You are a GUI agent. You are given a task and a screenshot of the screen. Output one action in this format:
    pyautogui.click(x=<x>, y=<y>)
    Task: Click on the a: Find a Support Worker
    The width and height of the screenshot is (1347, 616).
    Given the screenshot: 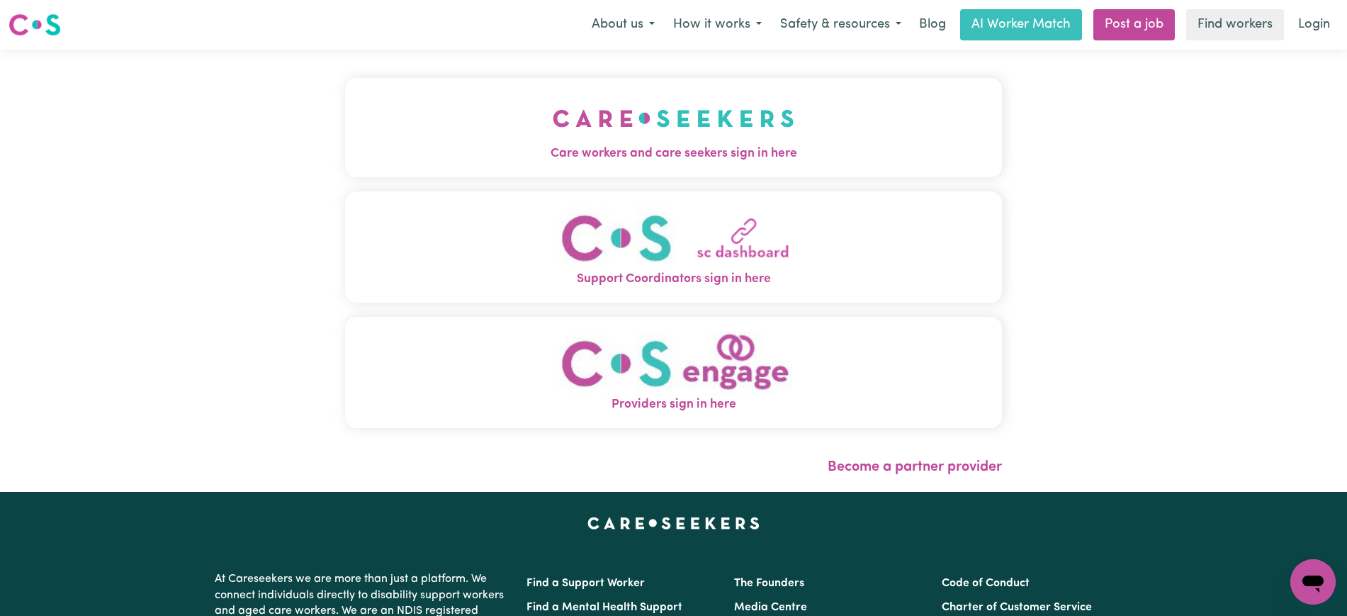 What is the action you would take?
    pyautogui.click(x=585, y=583)
    